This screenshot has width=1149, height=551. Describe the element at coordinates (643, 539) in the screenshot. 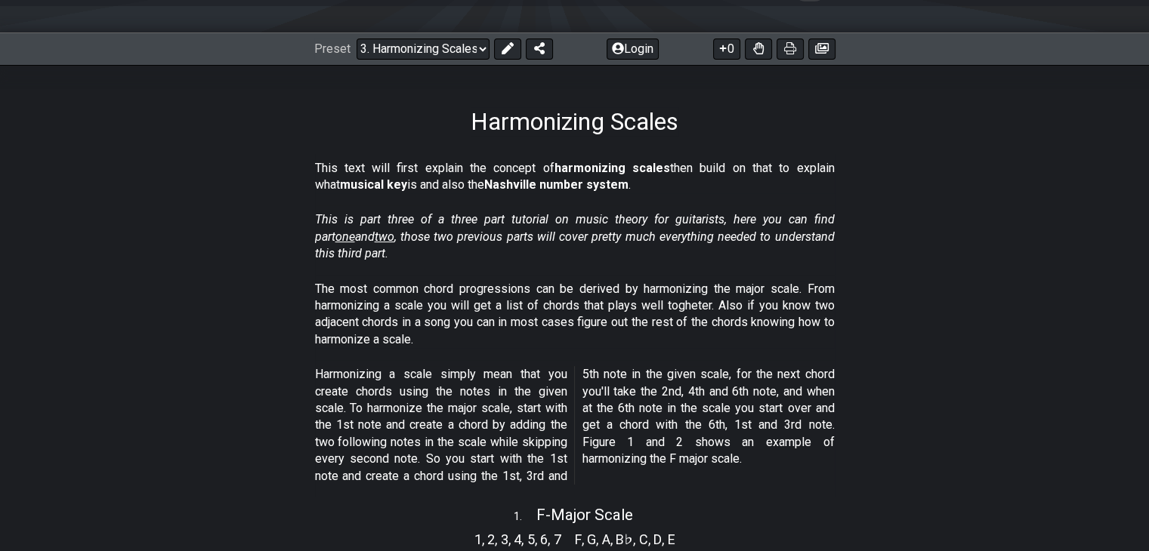

I see `span: C` at that location.